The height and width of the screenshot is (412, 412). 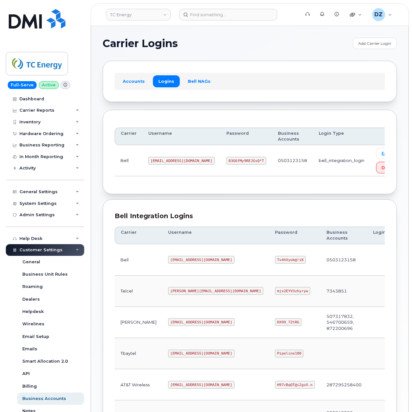 I want to click on td: Telcel, so click(x=138, y=291).